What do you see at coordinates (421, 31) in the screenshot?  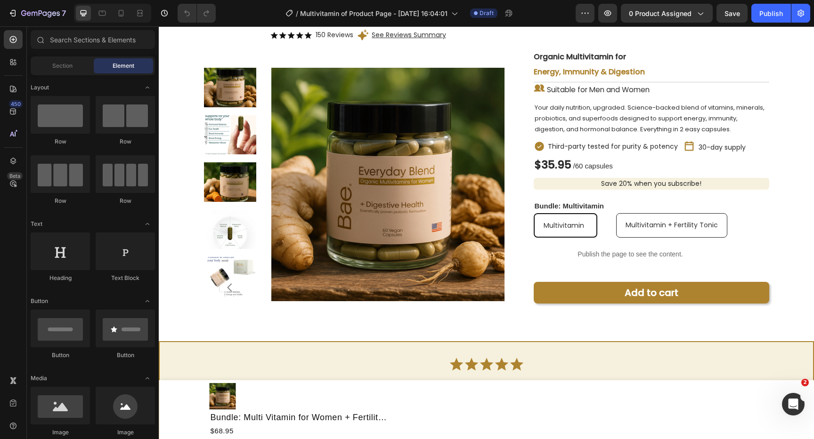 I see `p: Organic Multivitamin for` at bounding box center [421, 31].